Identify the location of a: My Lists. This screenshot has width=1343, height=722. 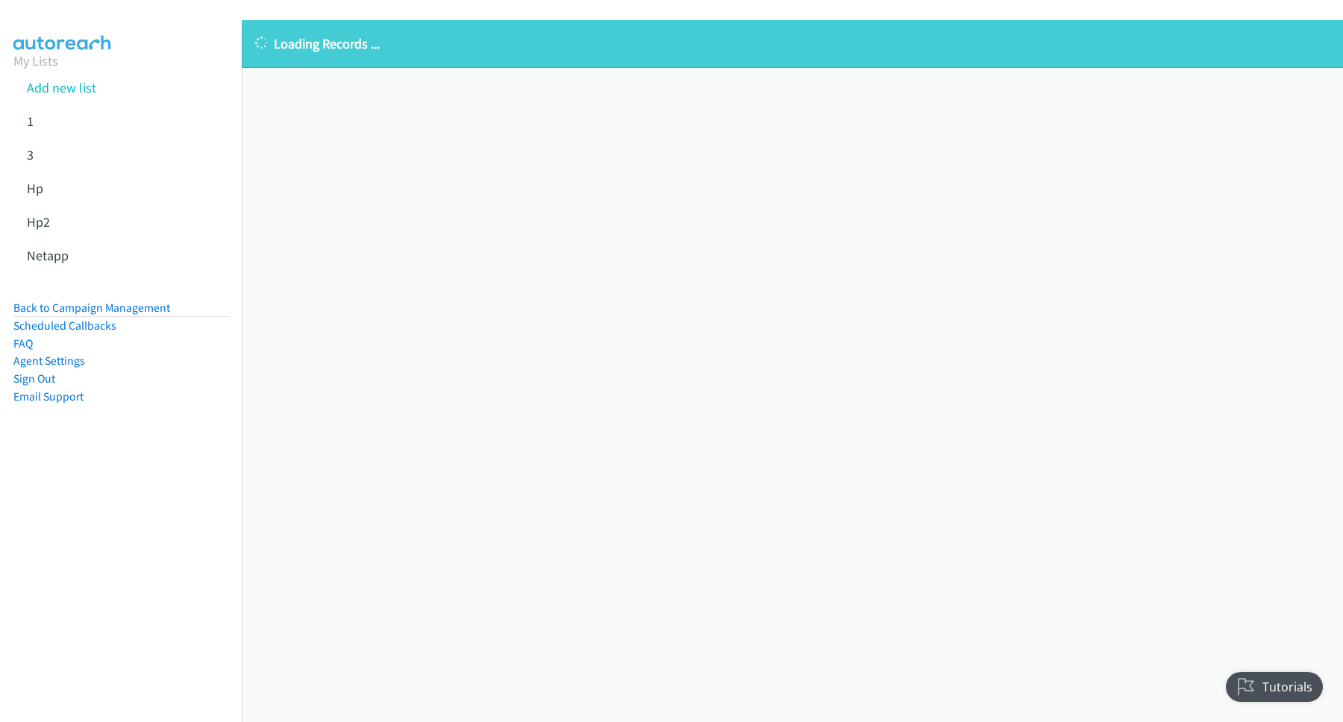
(36, 60).